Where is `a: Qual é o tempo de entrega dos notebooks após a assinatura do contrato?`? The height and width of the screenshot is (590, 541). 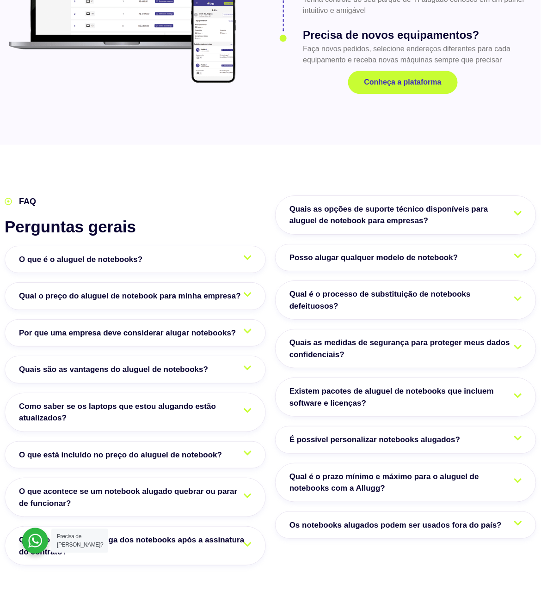
a: Qual é o tempo de entrega dos notebooks após a assinatura do contrato? is located at coordinates (135, 546).